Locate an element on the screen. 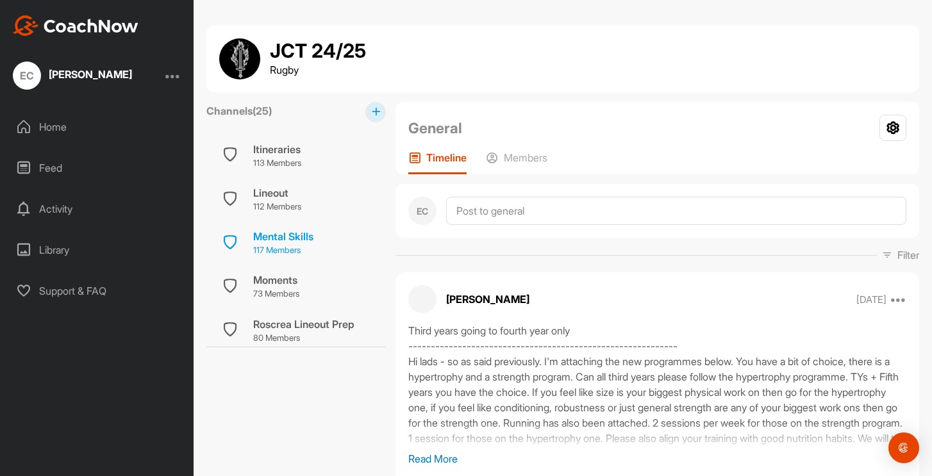  img: CoachNow is located at coordinates (76, 26).